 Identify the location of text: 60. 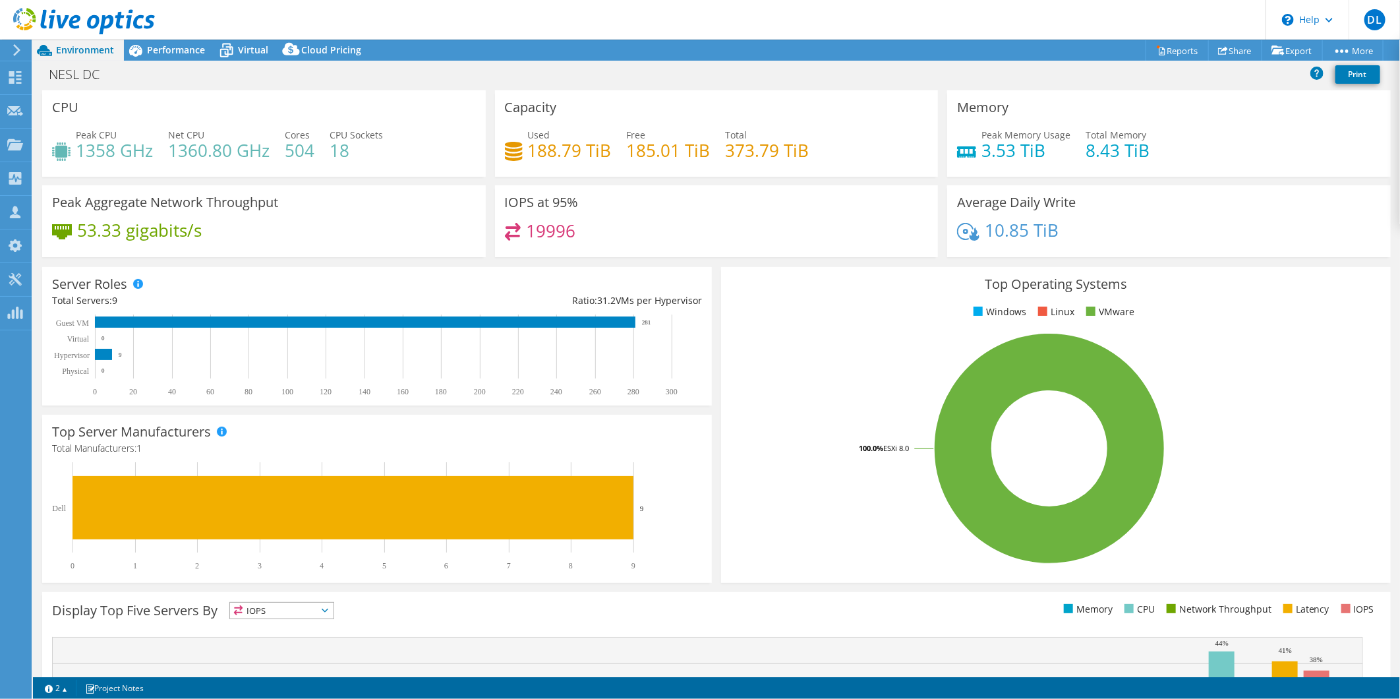
(210, 392).